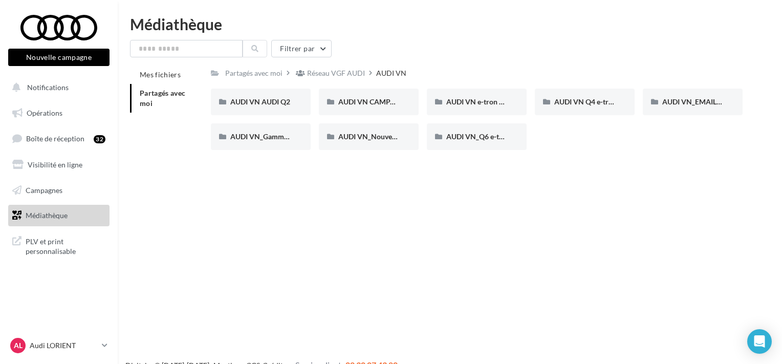  What do you see at coordinates (602, 101) in the screenshot?
I see `span: AUDI VN Q4 e-tron sans offre` at bounding box center [602, 101].